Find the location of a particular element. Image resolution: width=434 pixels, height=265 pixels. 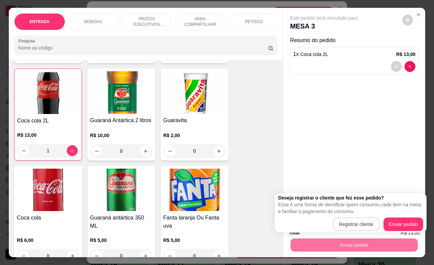

p: 1 x is located at coordinates (310, 54).